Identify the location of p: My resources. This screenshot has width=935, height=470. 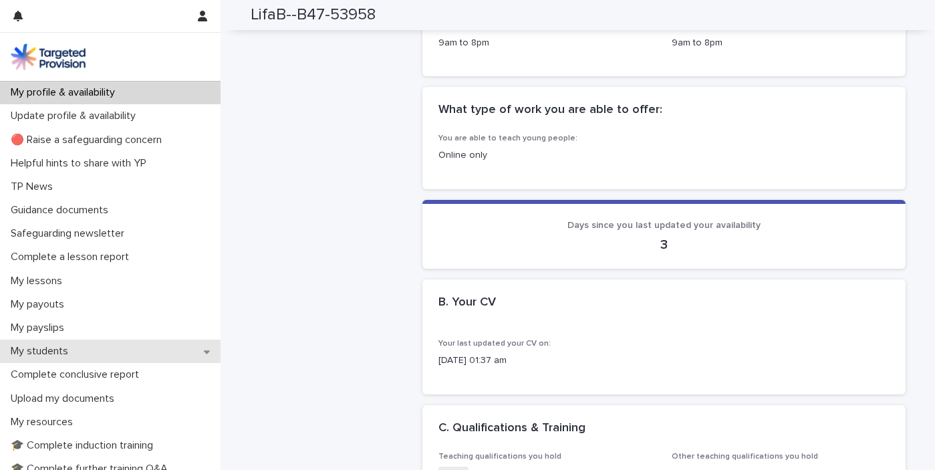
(44, 422).